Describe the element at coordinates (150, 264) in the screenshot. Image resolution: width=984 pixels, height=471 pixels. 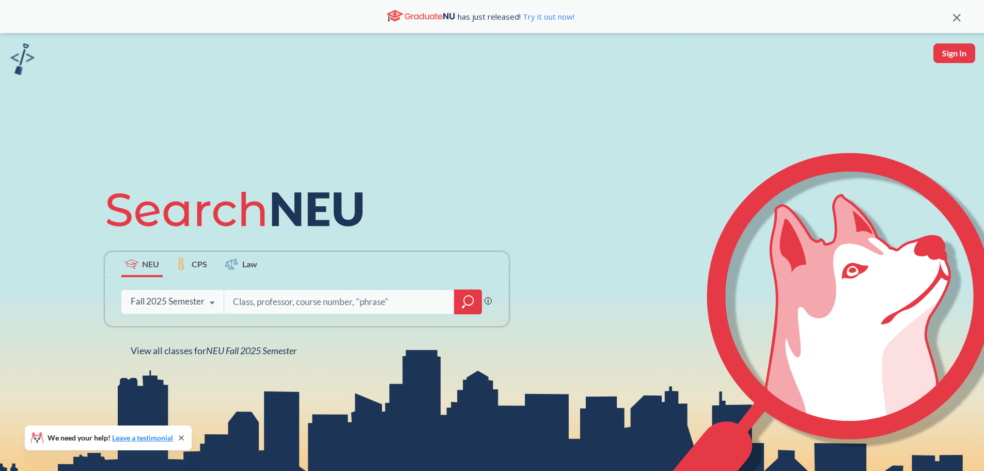
I see `span: NEU` at that location.